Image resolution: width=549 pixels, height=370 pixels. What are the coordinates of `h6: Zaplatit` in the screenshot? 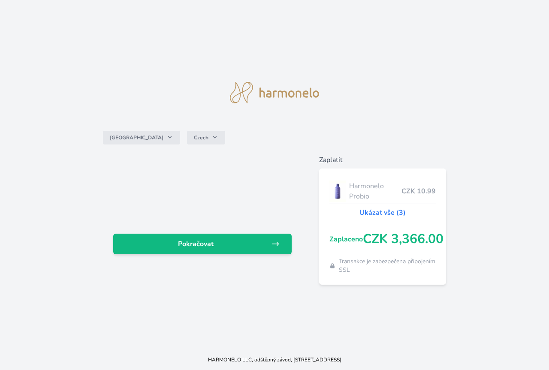 It's located at (383, 160).